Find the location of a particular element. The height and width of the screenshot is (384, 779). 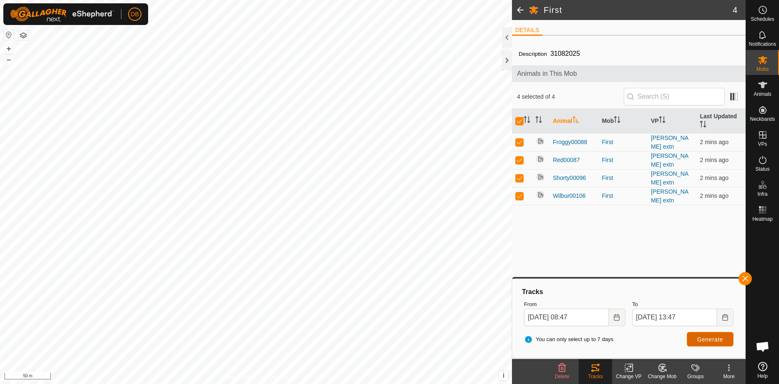

span: Wilbur00106 is located at coordinates (569, 196).